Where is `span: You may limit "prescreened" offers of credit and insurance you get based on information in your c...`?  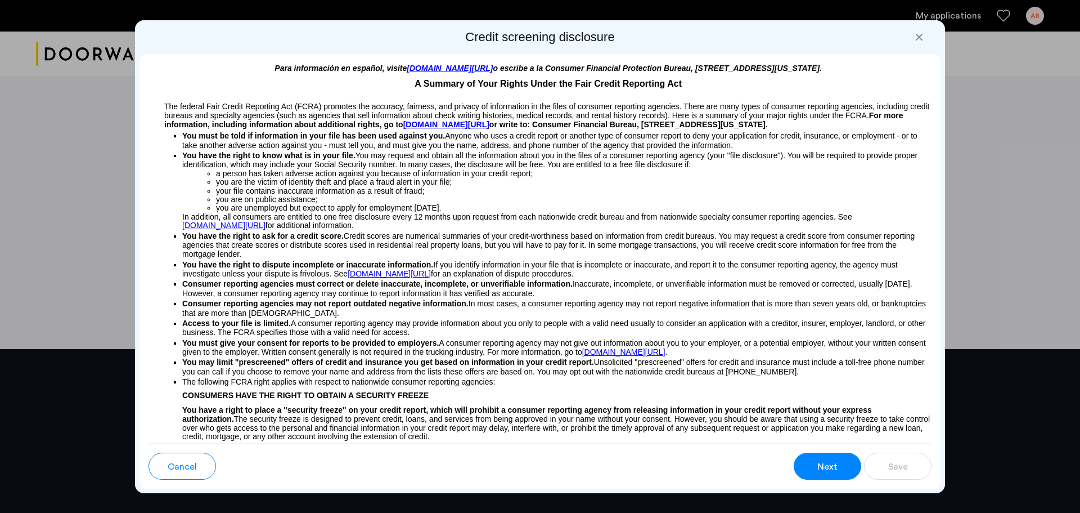
span: You may limit "prescreened" offers of credit and insurance you get based on information in your c... is located at coordinates (388, 362).